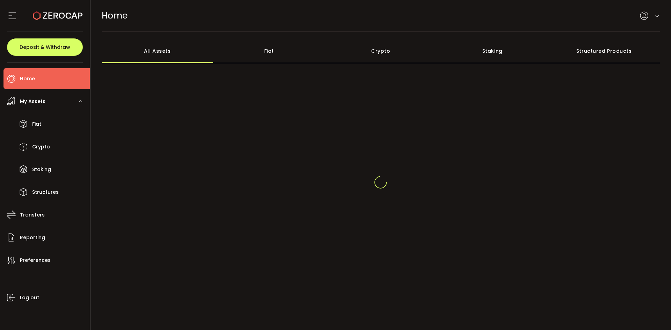  Describe the element at coordinates (35, 260) in the screenshot. I see `span: Preferences` at that location.